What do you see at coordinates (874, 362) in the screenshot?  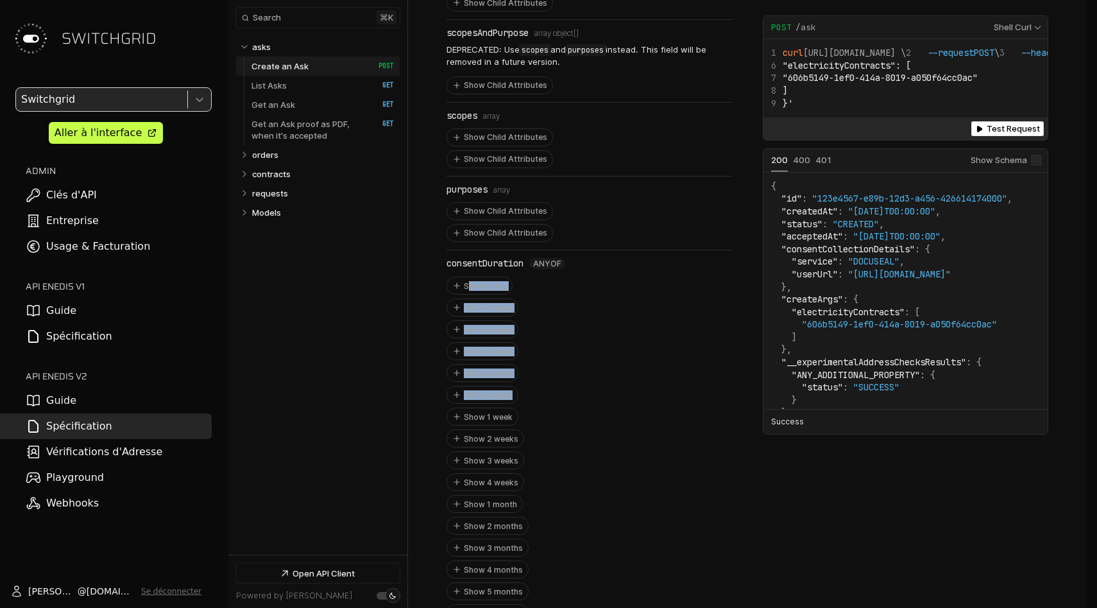 I see `span: "__experimentalAddressChecksResults"` at bounding box center [874, 362].